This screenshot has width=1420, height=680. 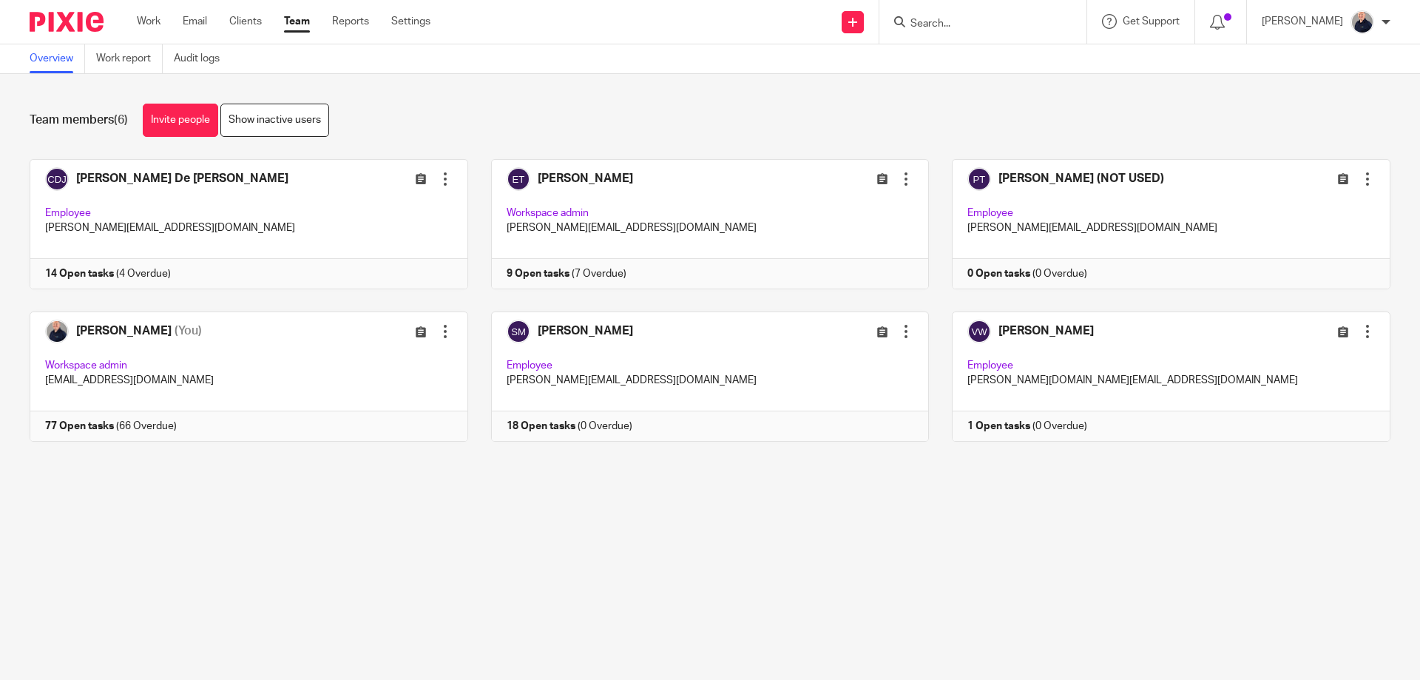 I want to click on a: Work, so click(x=149, y=21).